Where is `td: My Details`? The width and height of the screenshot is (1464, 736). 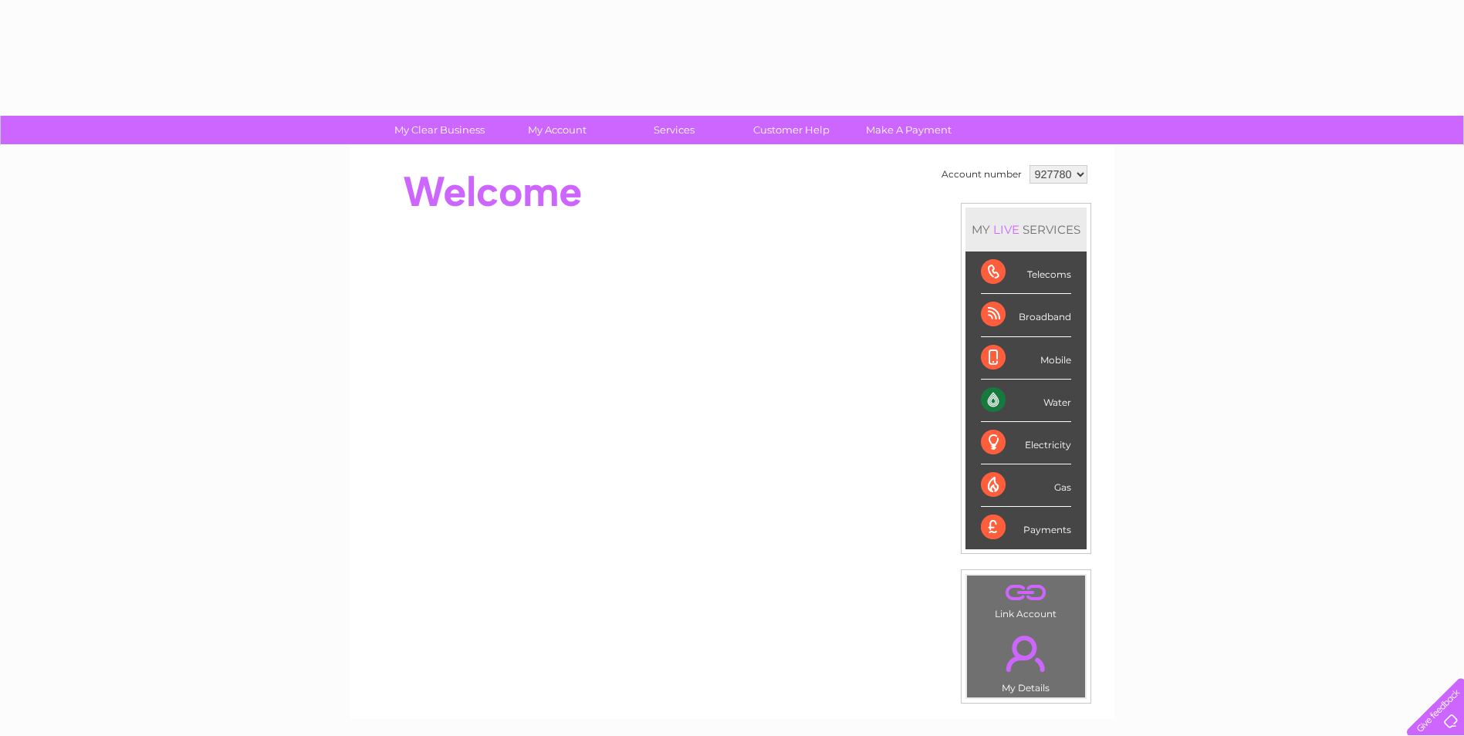 td: My Details is located at coordinates (1026, 661).